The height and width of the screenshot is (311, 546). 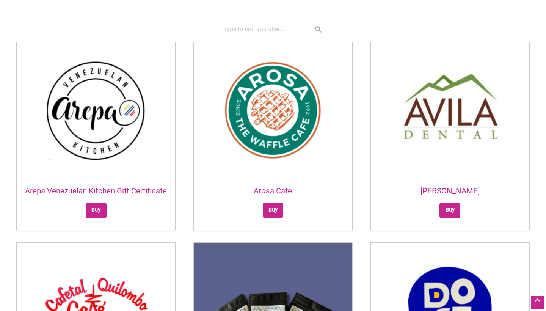 I want to click on a: Select options for “Arepa Venezuelan Kitchen Gift Certificate”, so click(x=96, y=210).